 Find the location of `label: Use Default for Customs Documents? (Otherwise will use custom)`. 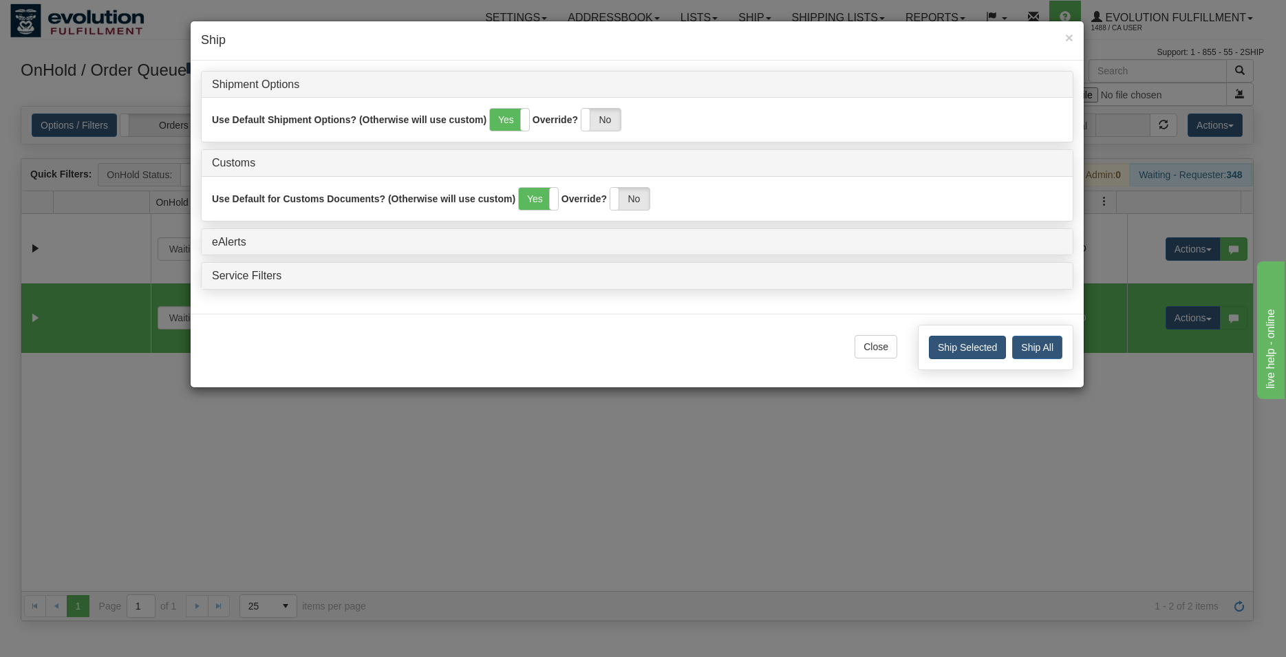

label: Use Default for Customs Documents? (Otherwise will use custom) is located at coordinates (363, 199).